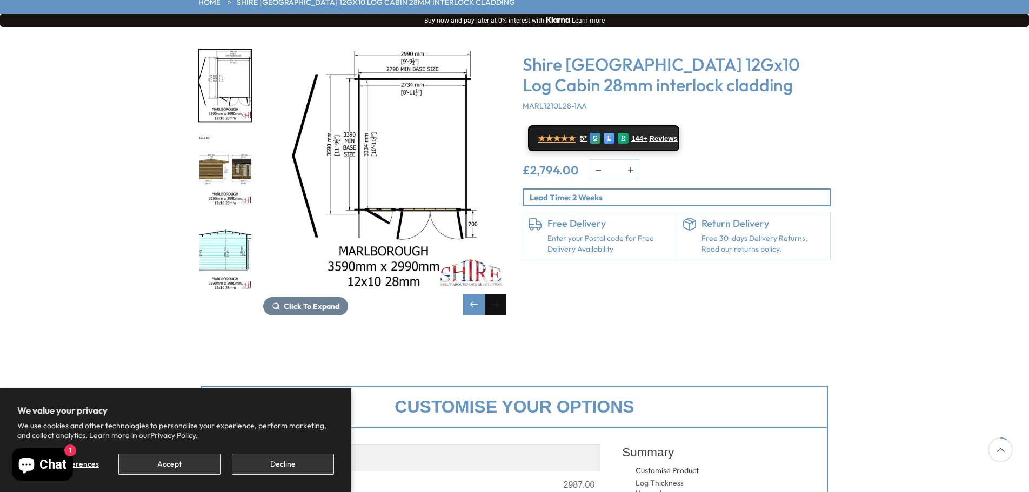  What do you see at coordinates (225, 255) in the screenshot?
I see `div: 4 / 16` at bounding box center [225, 255].